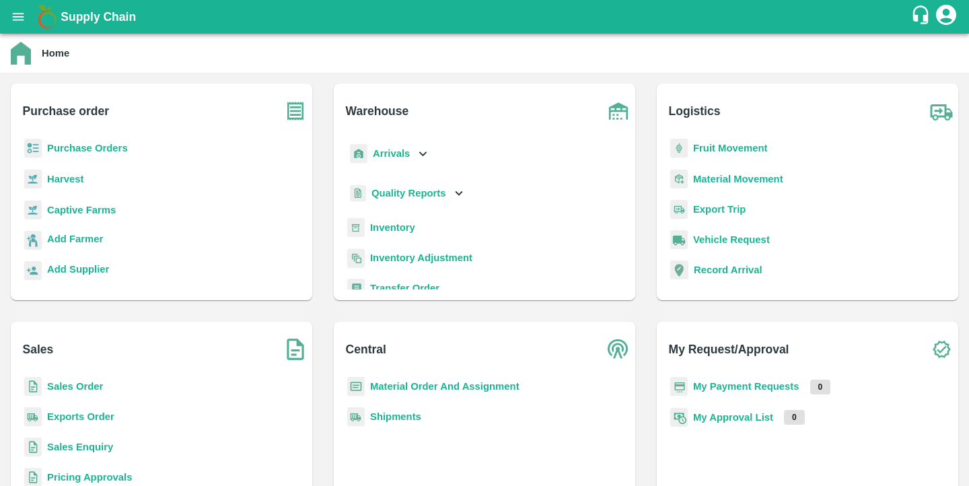 Image resolution: width=969 pixels, height=486 pixels. What do you see at coordinates (445, 386) in the screenshot?
I see `b: Material Order And Assignment` at bounding box center [445, 386].